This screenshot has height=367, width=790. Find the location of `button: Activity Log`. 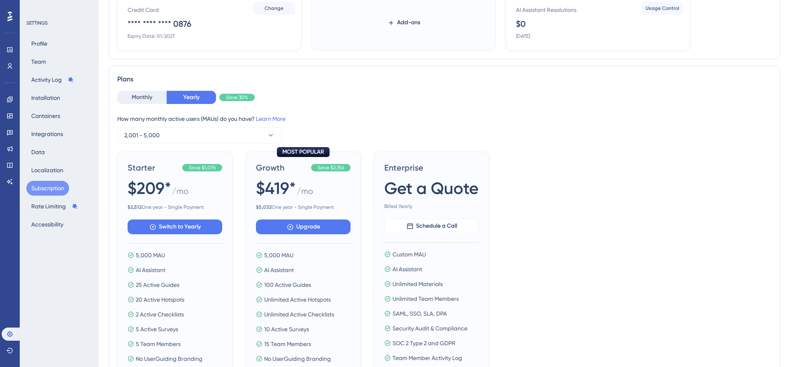

button: Activity Log is located at coordinates (53, 80).